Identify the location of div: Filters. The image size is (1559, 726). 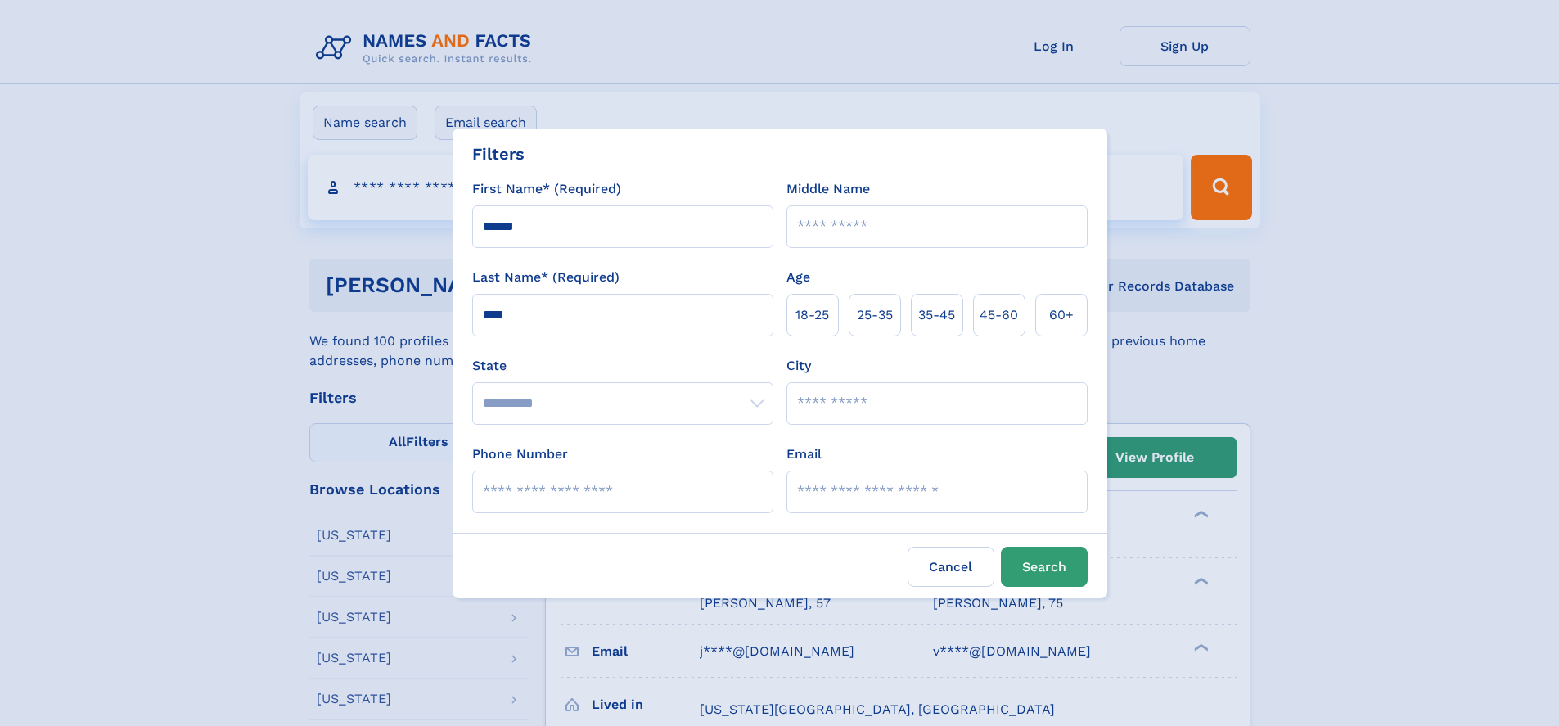
(498, 154).